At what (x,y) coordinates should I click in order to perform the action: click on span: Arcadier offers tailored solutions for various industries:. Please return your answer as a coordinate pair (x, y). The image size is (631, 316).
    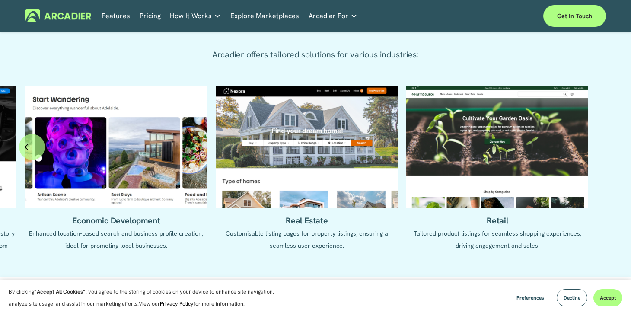
    Looking at the image, I should click on (316, 54).